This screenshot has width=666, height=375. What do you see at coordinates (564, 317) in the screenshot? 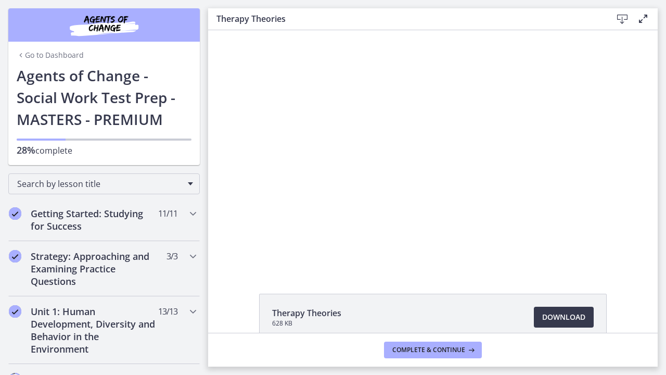
I see `span: Download` at bounding box center [564, 317].